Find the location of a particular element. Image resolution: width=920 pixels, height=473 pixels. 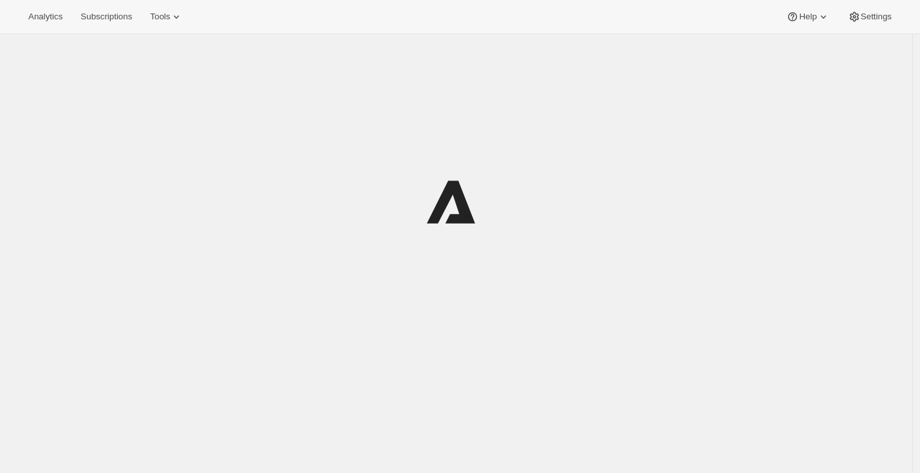

span: Tools is located at coordinates (160, 17).